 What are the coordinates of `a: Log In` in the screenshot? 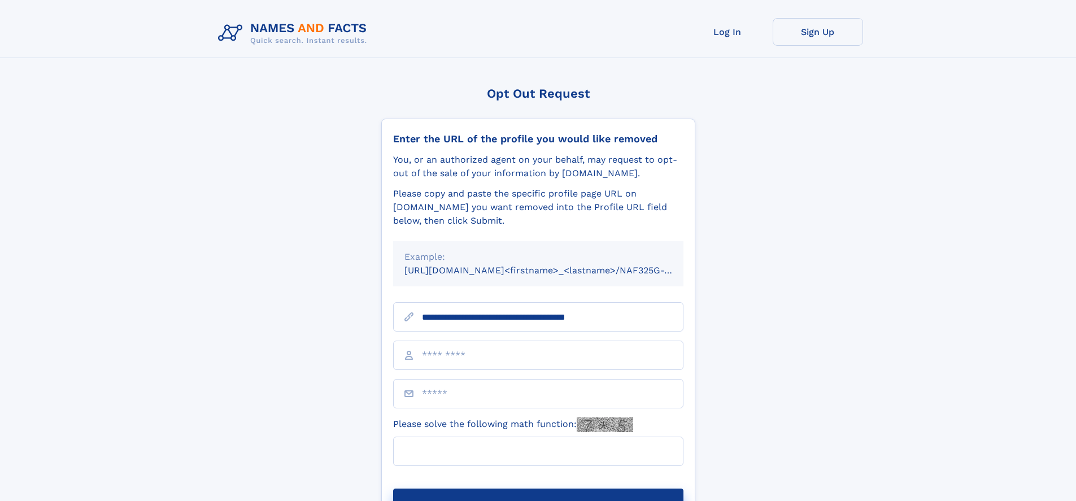 It's located at (728, 32).